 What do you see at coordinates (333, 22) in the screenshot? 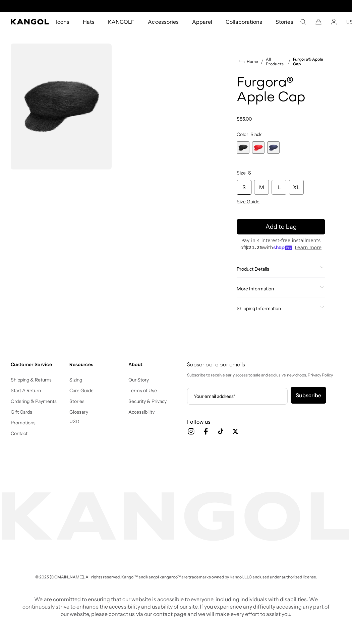
I see `a: Account` at bounding box center [333, 22].